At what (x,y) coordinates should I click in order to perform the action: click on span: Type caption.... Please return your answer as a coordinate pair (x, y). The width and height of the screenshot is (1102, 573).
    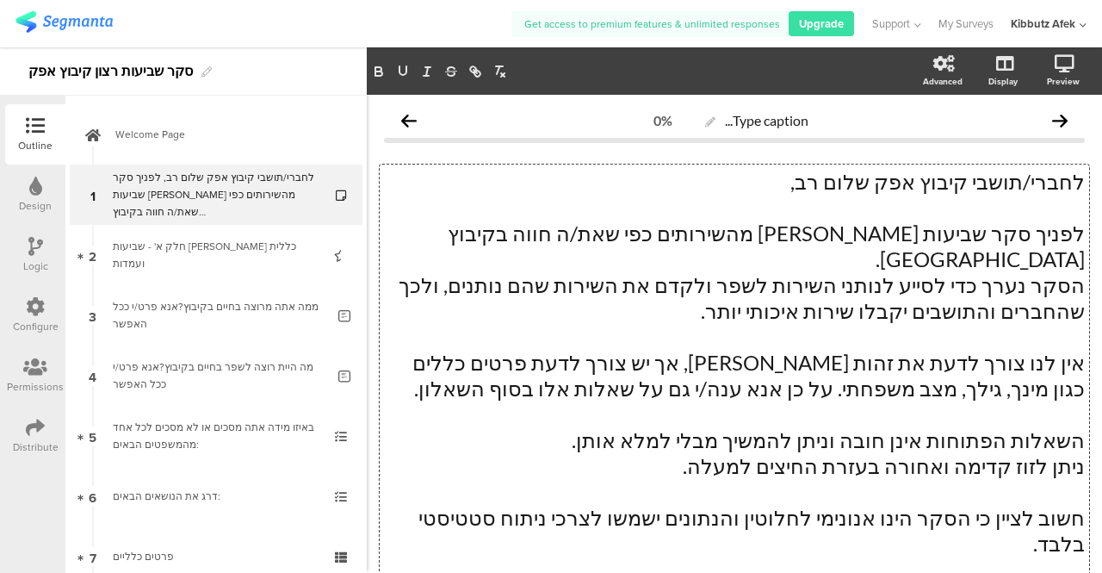
    Looking at the image, I should click on (766, 120).